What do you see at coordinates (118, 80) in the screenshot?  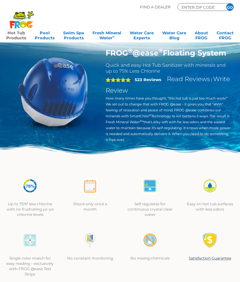 I see `span: 5` at bounding box center [118, 80].